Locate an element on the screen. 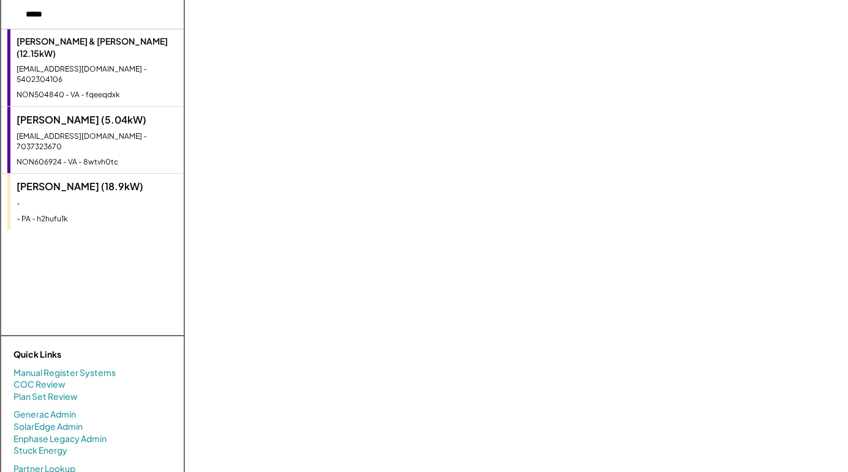 The height and width of the screenshot is (472, 848). div: - PA - h2hufu1k is located at coordinates (97, 219).